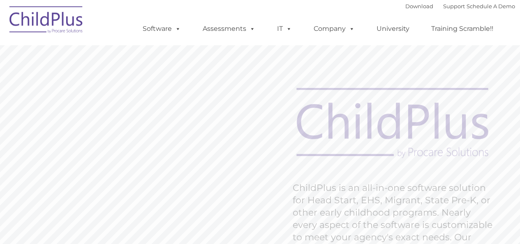 Image resolution: width=520 pixels, height=244 pixels. Describe the element at coordinates (162, 29) in the screenshot. I see `a: Software` at that location.